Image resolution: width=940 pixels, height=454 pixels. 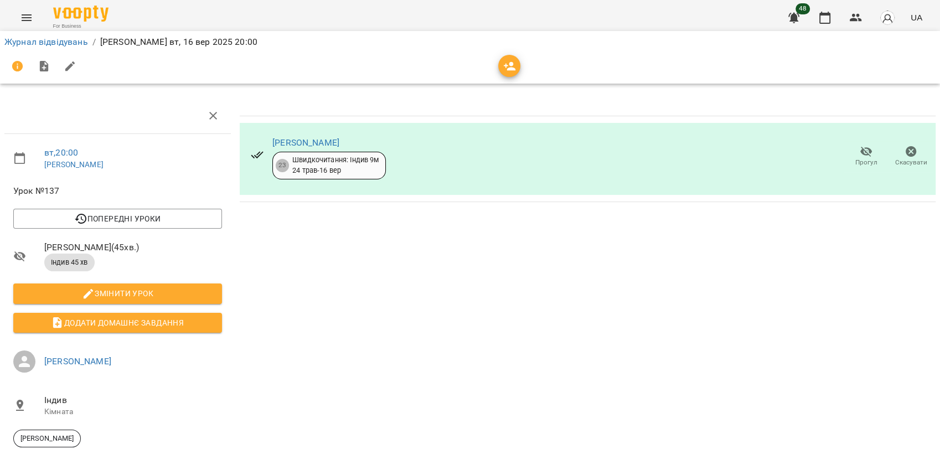 I want to click on button: Змінити урок, so click(x=117, y=293).